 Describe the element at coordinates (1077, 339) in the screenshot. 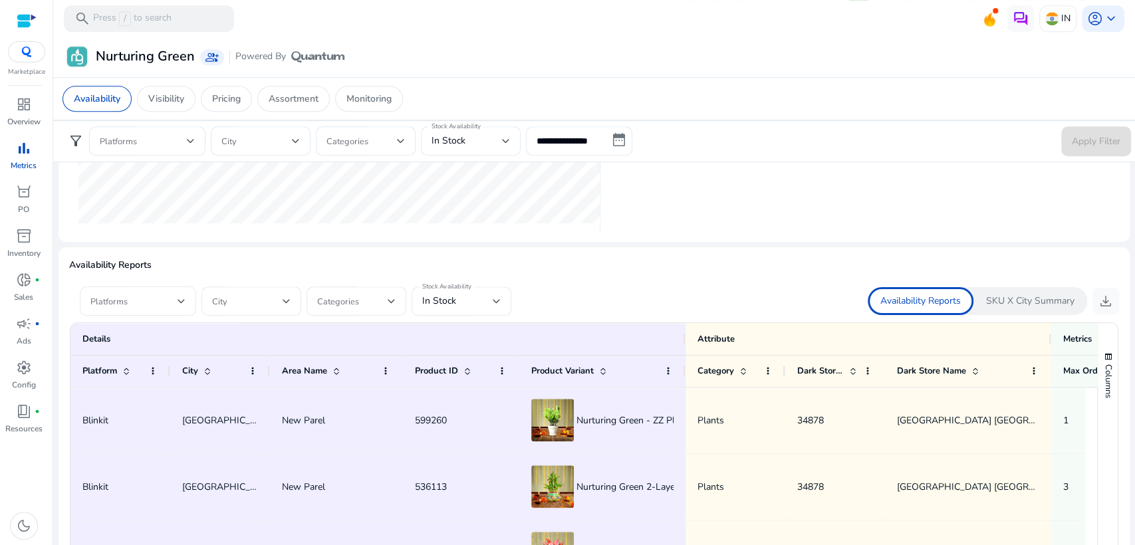

I see `span: Metrics` at that location.